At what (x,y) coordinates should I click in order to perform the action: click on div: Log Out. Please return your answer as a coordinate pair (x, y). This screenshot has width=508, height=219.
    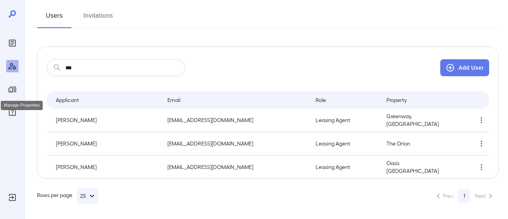
    Looking at the image, I should click on (12, 197).